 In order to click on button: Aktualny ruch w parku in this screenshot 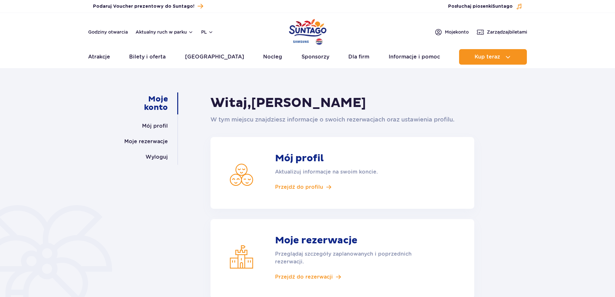, I will do `click(164, 32)`.